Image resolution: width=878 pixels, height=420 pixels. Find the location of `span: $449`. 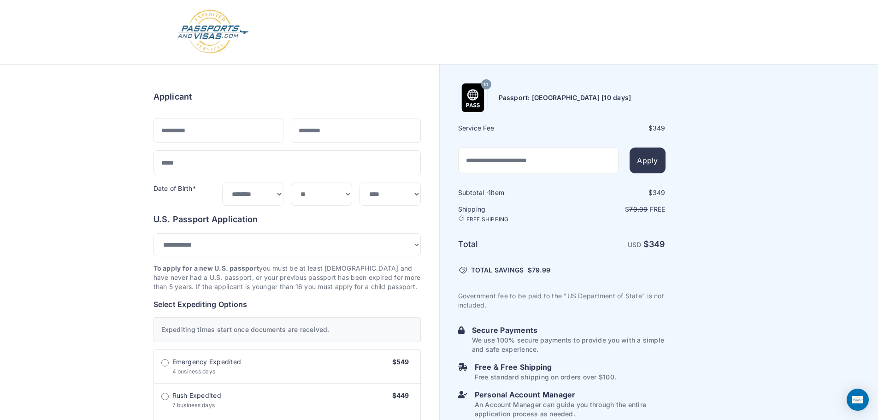

span: $449 is located at coordinates (400, 395).